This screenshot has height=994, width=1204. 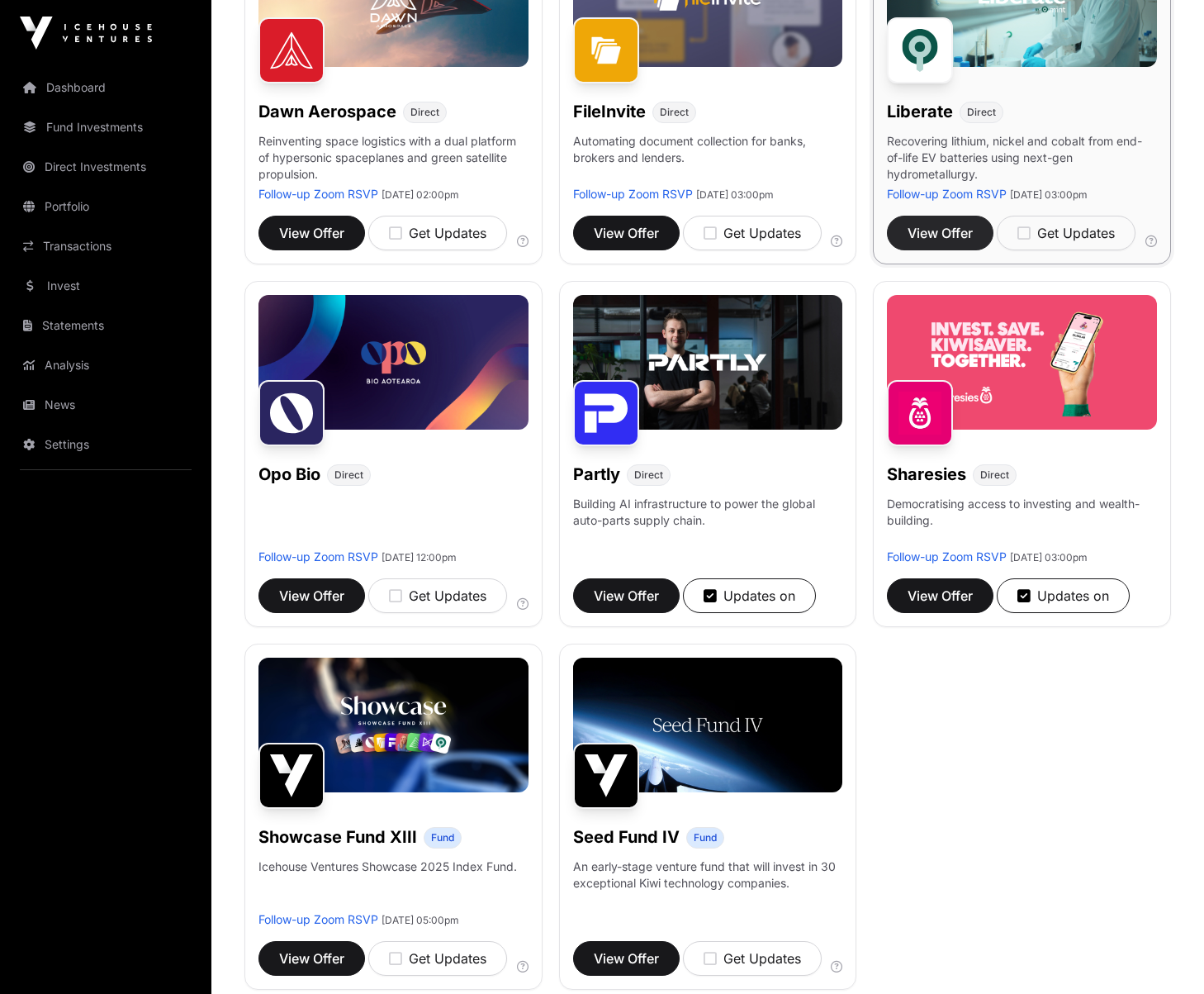 What do you see at coordinates (327, 111) in the screenshot?
I see `h1: Dawn Aerospace` at bounding box center [327, 111].